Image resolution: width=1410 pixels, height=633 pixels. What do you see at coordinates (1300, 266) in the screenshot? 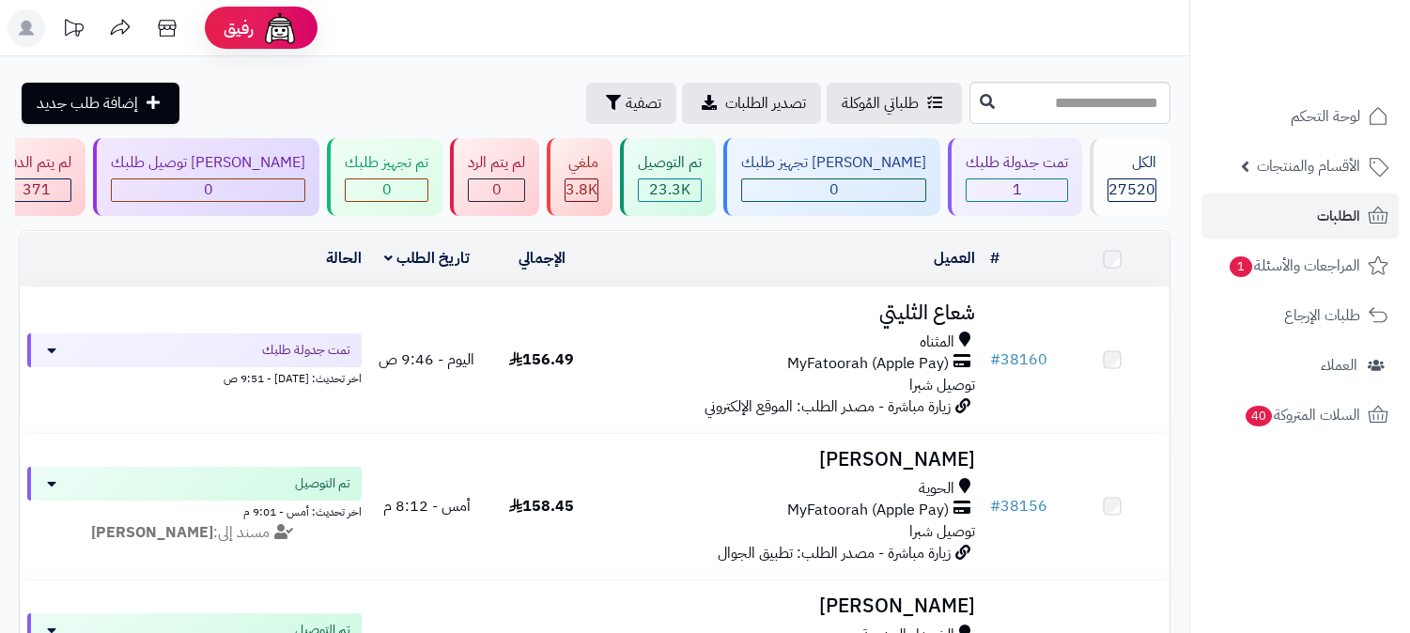
I see `a: المراجعات والأسئلة1` at bounding box center [1300, 266].